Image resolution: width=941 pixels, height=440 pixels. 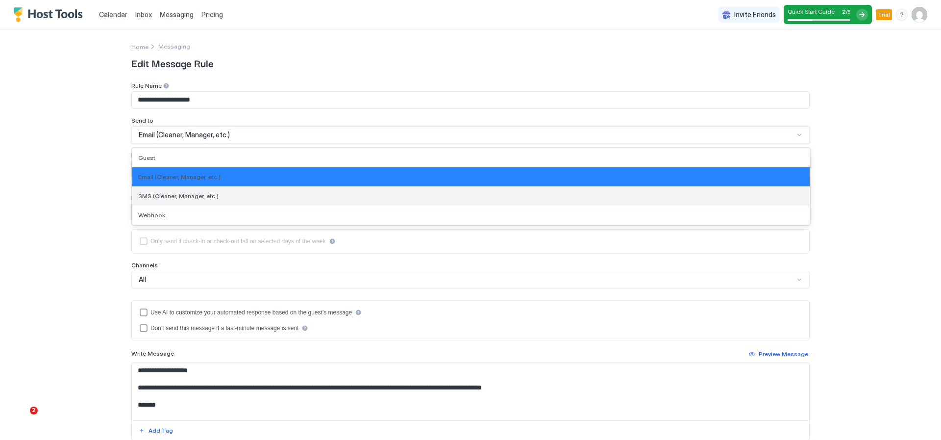 What do you see at coordinates (113, 14) in the screenshot?
I see `a: Calendar` at bounding box center [113, 14].